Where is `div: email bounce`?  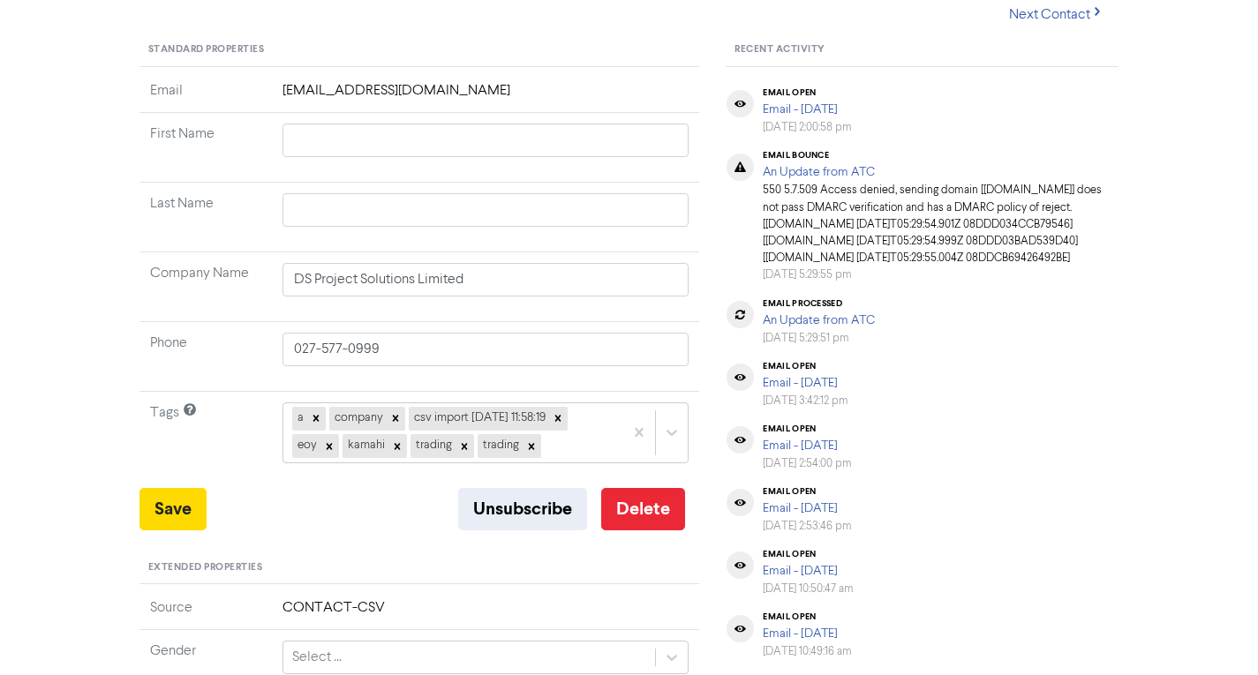
div: email bounce is located at coordinates (940, 155).